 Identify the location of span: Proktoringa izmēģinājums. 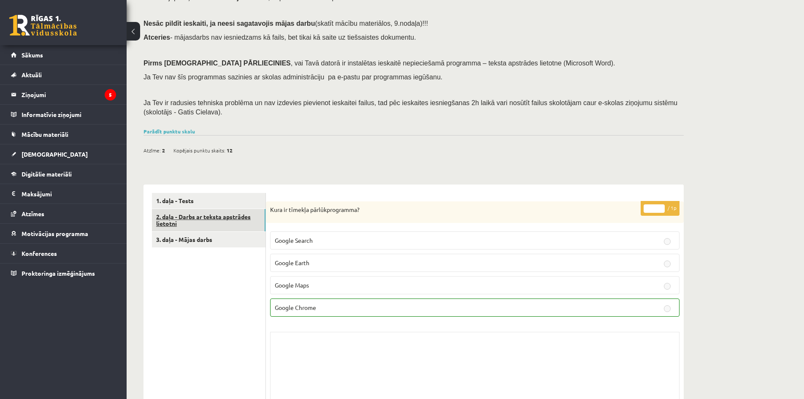
(58, 273).